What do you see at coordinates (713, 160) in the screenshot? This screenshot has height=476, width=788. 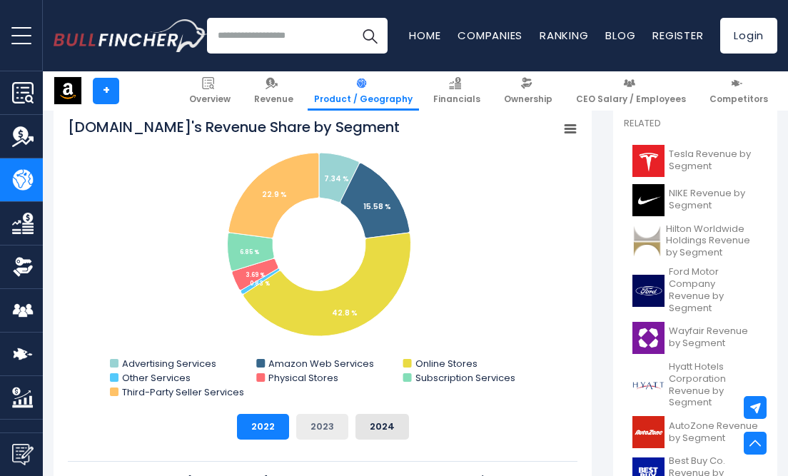 I see `span: Tesla Revenue by Segment` at bounding box center [713, 160].